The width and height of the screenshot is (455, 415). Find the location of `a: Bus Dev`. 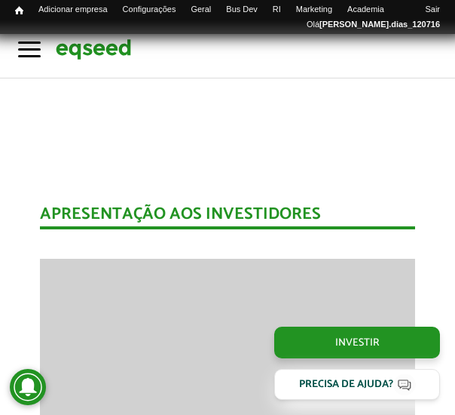

a: Bus Dev is located at coordinates (242, 10).